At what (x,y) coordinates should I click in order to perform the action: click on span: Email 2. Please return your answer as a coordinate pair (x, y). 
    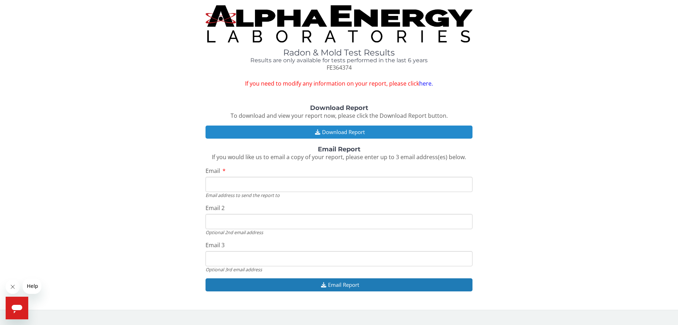
    Looking at the image, I should click on (215, 208).